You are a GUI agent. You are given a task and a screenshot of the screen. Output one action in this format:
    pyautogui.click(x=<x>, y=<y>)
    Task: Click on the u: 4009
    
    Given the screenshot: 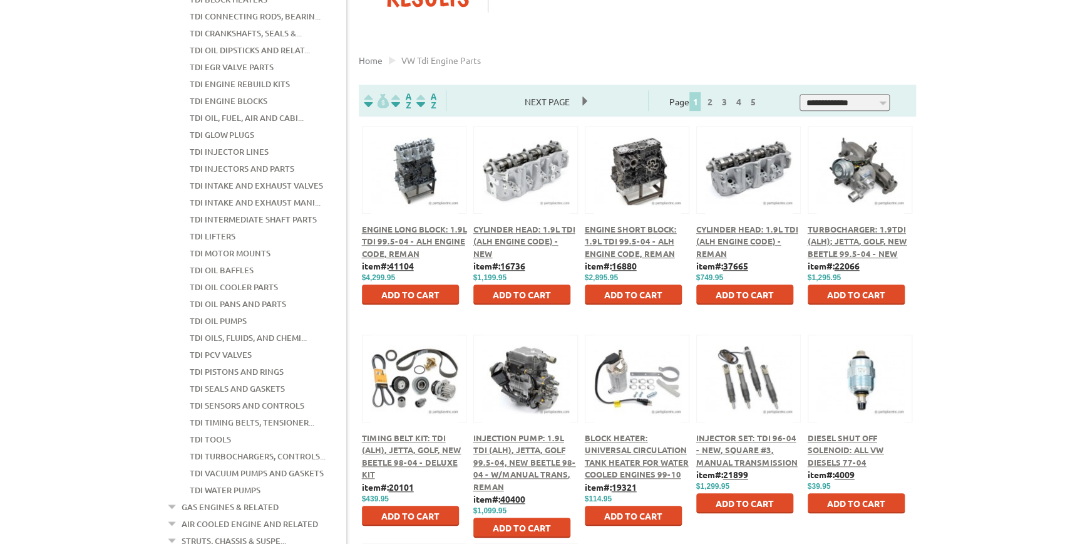 What is the action you would take?
    pyautogui.click(x=845, y=474)
    